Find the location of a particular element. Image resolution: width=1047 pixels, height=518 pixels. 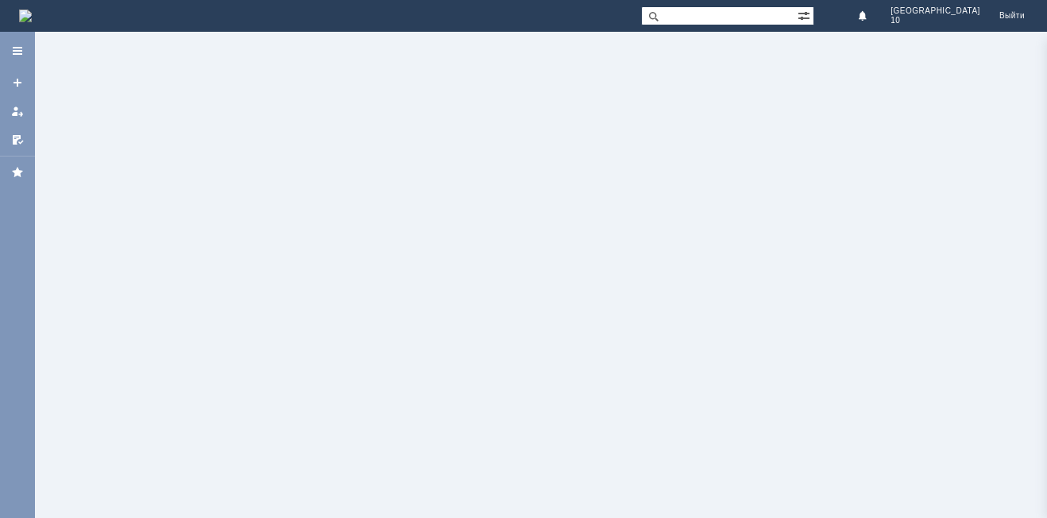

span: 10 is located at coordinates (935, 21).